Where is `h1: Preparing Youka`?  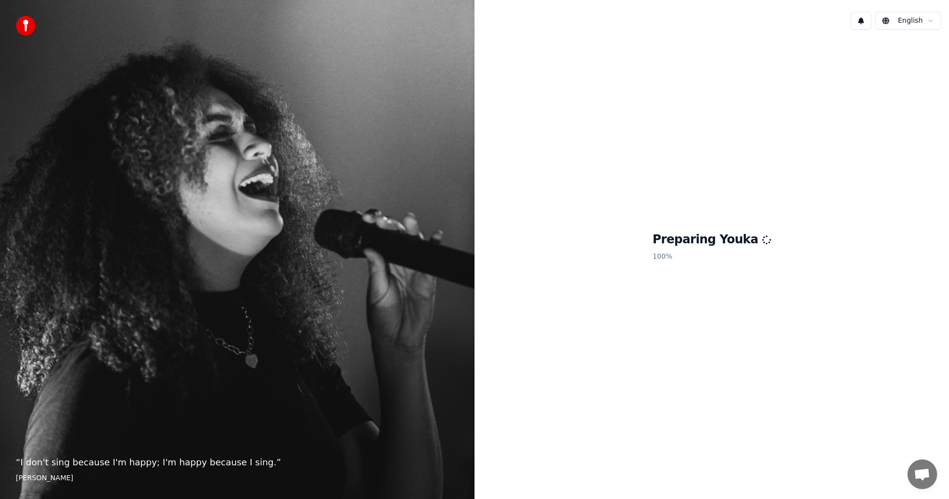
h1: Preparing Youka is located at coordinates (711, 240).